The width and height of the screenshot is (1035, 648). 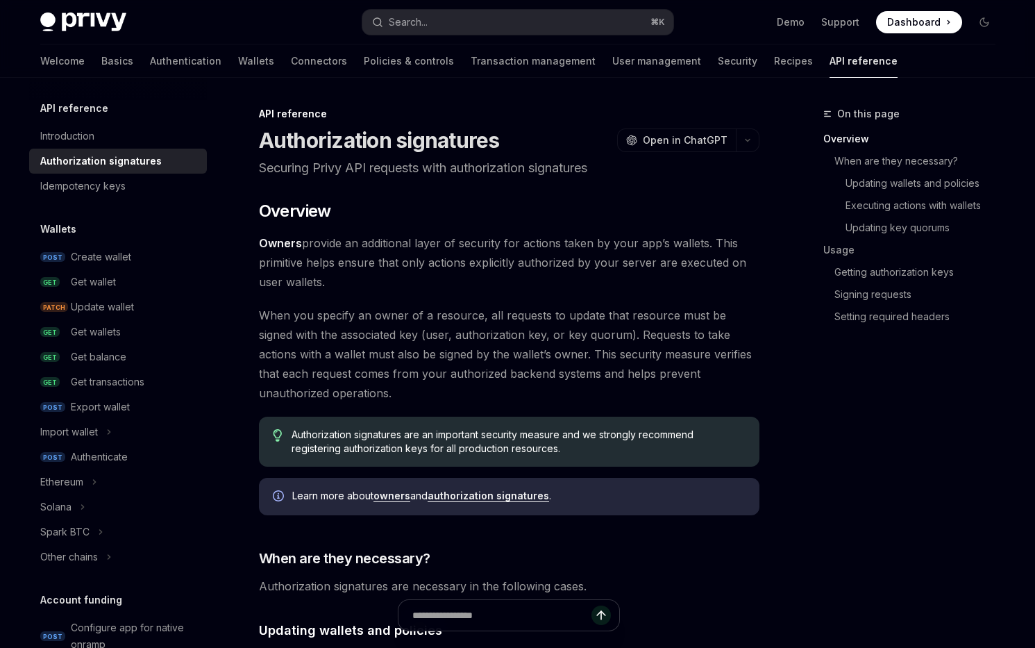 What do you see at coordinates (509, 354) in the screenshot?
I see `span: When you specify an owner of a resource, all requests to update that resource must be signed with...` at bounding box center [509, 354].